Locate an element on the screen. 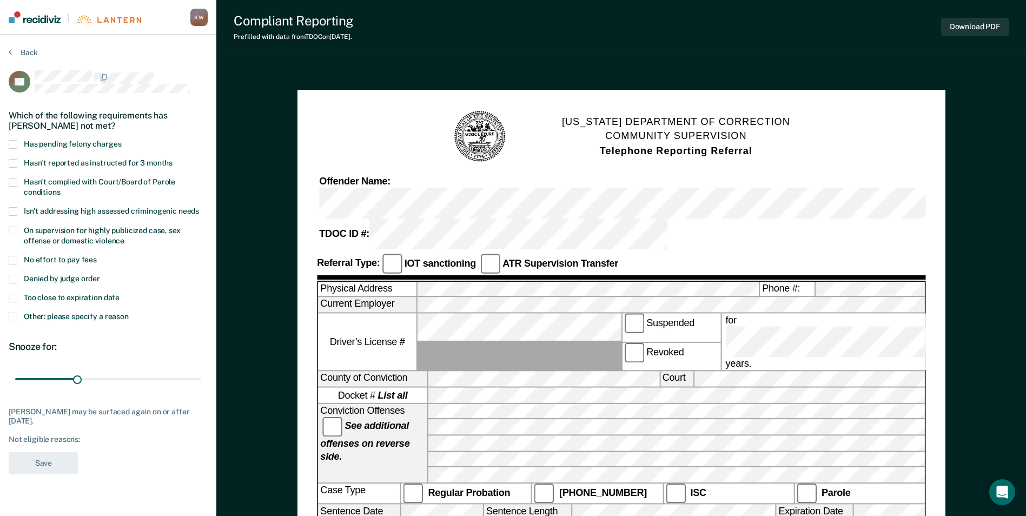 The width and height of the screenshot is (1026, 516). span: Docket # is located at coordinates (372, 395).